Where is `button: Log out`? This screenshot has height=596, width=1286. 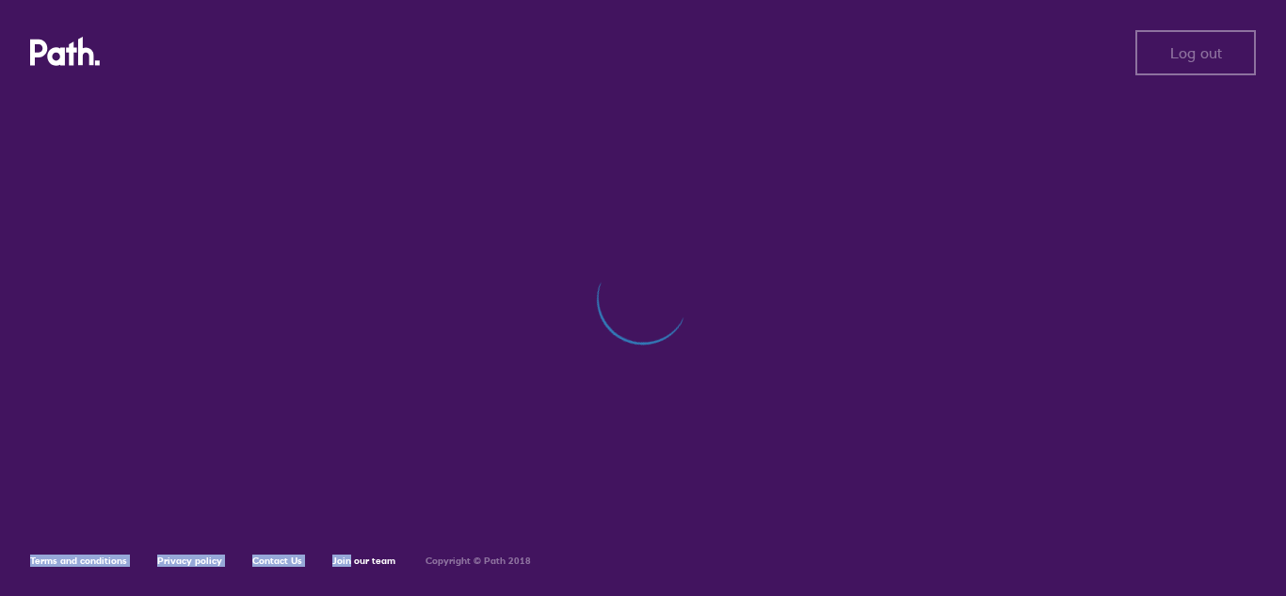
button: Log out is located at coordinates (1196, 53).